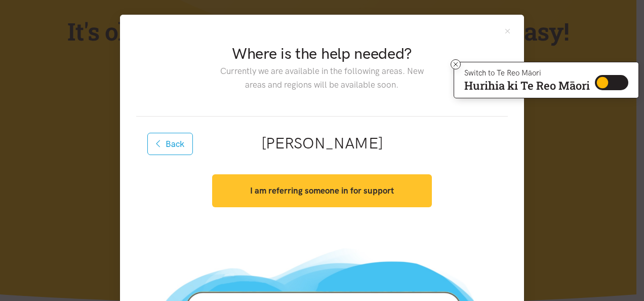 This screenshot has height=301, width=644. What do you see at coordinates (322, 190) in the screenshot?
I see `button: I am referring someone in for support` at bounding box center [322, 190].